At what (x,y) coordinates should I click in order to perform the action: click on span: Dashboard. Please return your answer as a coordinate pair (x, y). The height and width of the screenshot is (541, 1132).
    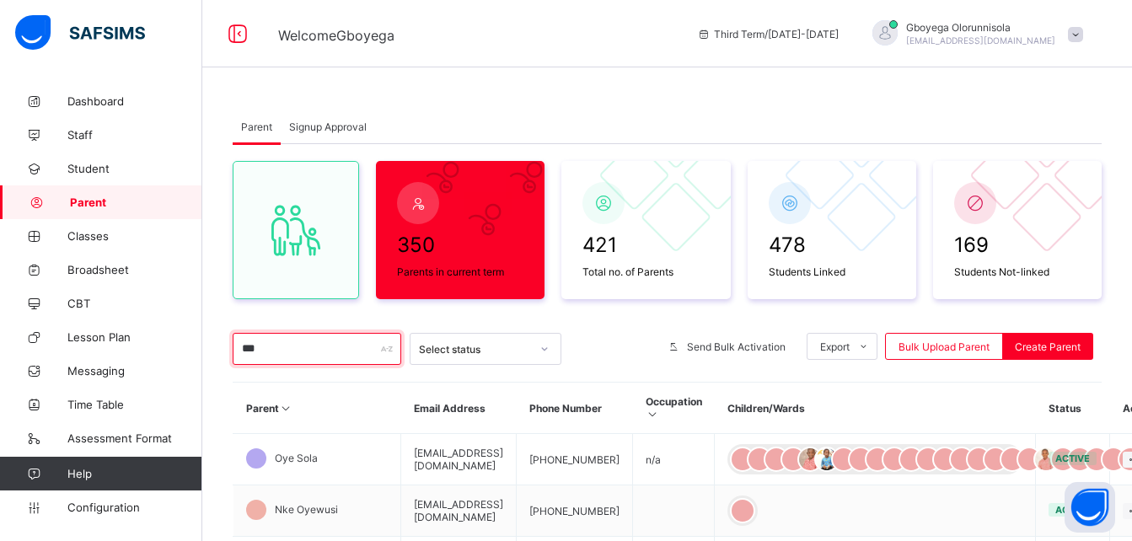
    Looking at the image, I should click on (135, 101).